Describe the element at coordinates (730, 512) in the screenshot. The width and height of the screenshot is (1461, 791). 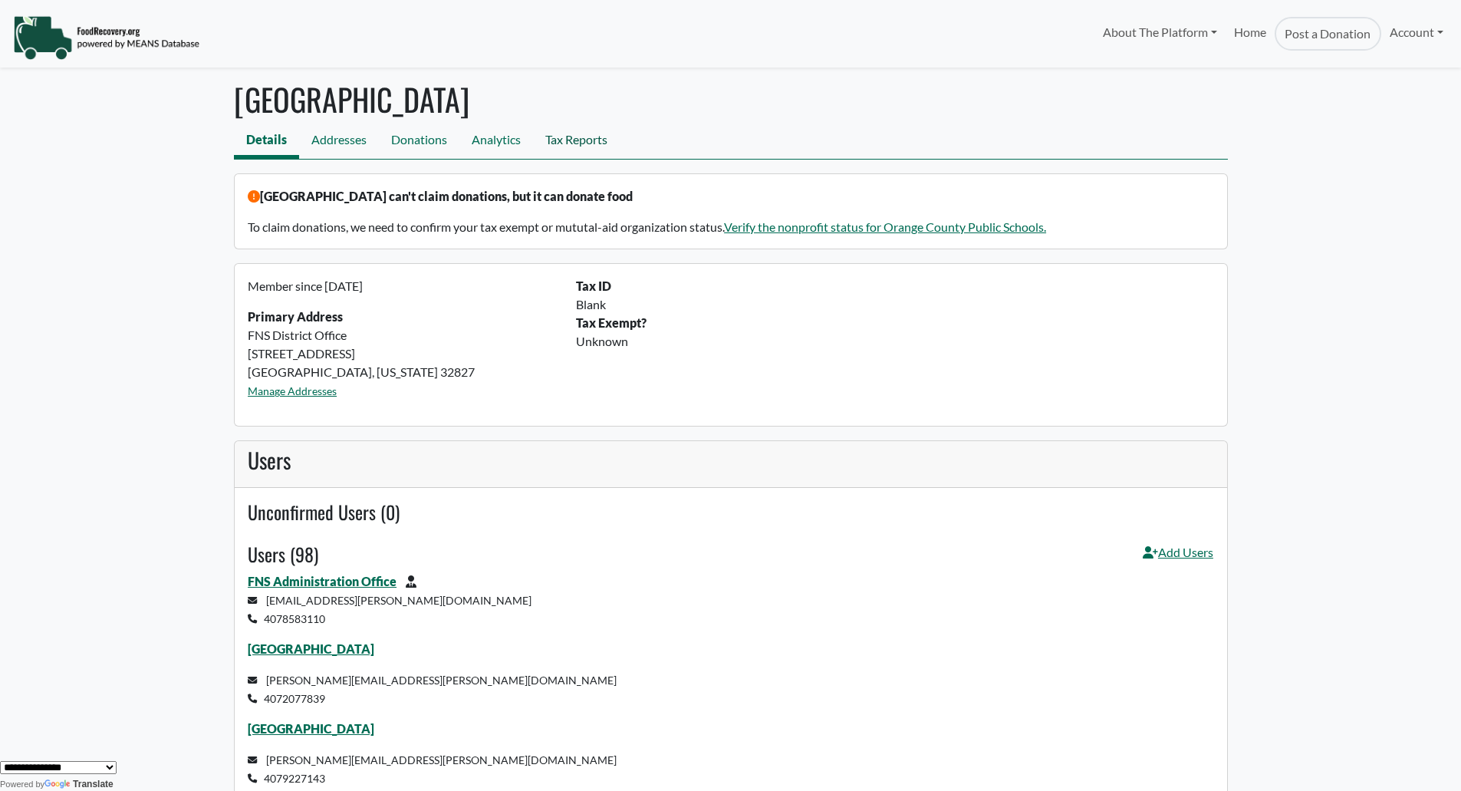
I see `h4: Unconfirmed Users (0)` at that location.